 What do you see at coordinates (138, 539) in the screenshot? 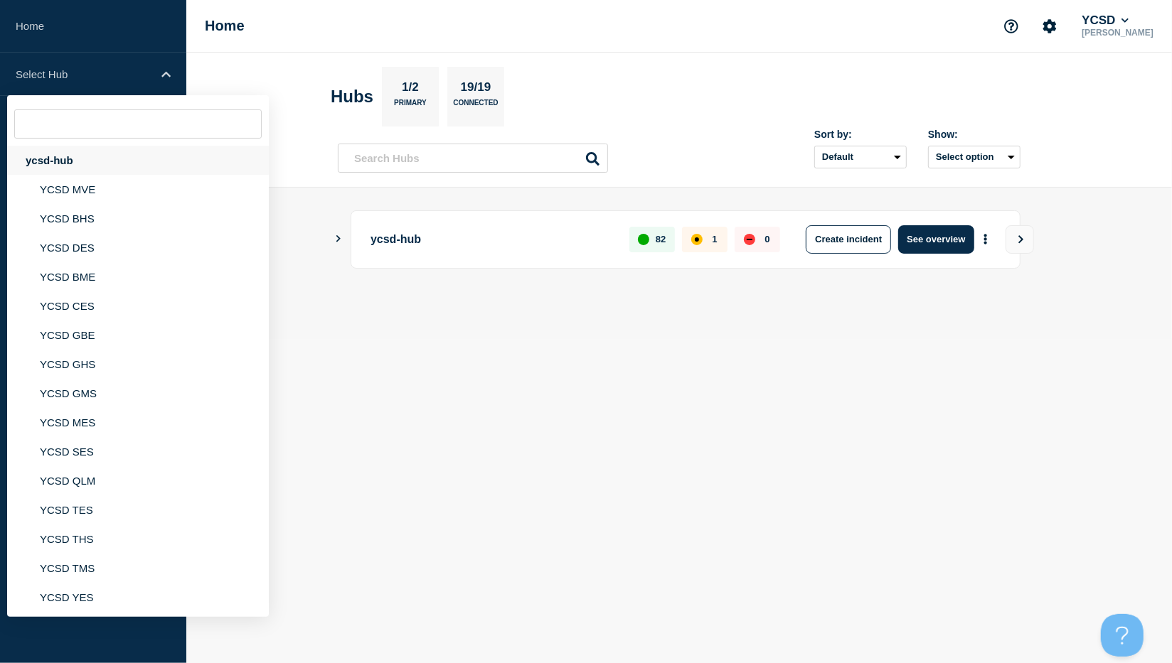
I see `li: YCSD THS` at bounding box center [138, 539].